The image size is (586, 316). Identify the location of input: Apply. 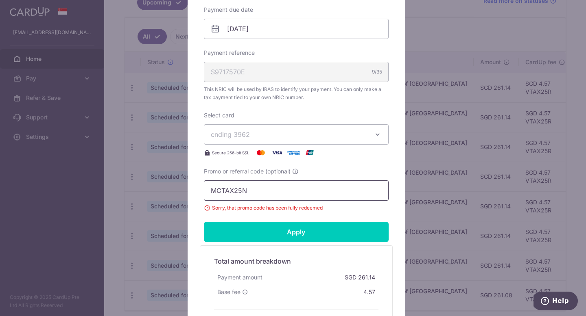
(296, 232).